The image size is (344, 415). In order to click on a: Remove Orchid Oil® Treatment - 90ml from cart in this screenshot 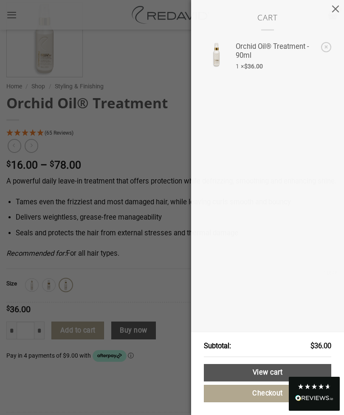, I will do `click(326, 47)`.